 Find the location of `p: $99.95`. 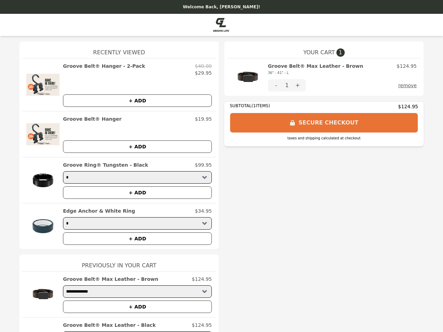

p: $99.95 is located at coordinates (203, 165).